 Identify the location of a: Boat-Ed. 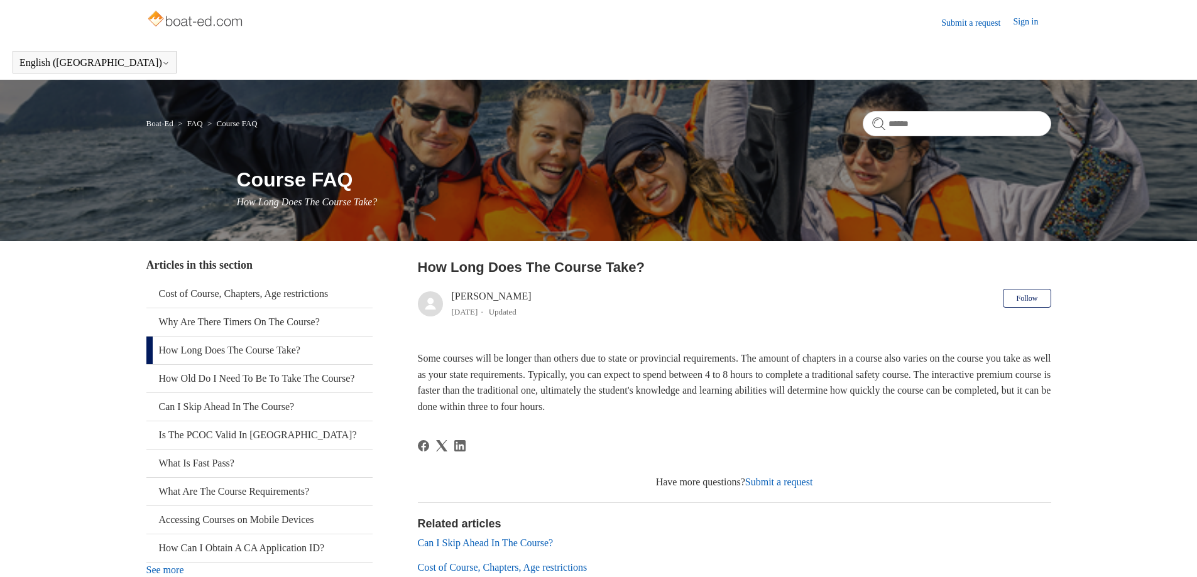
(160, 123).